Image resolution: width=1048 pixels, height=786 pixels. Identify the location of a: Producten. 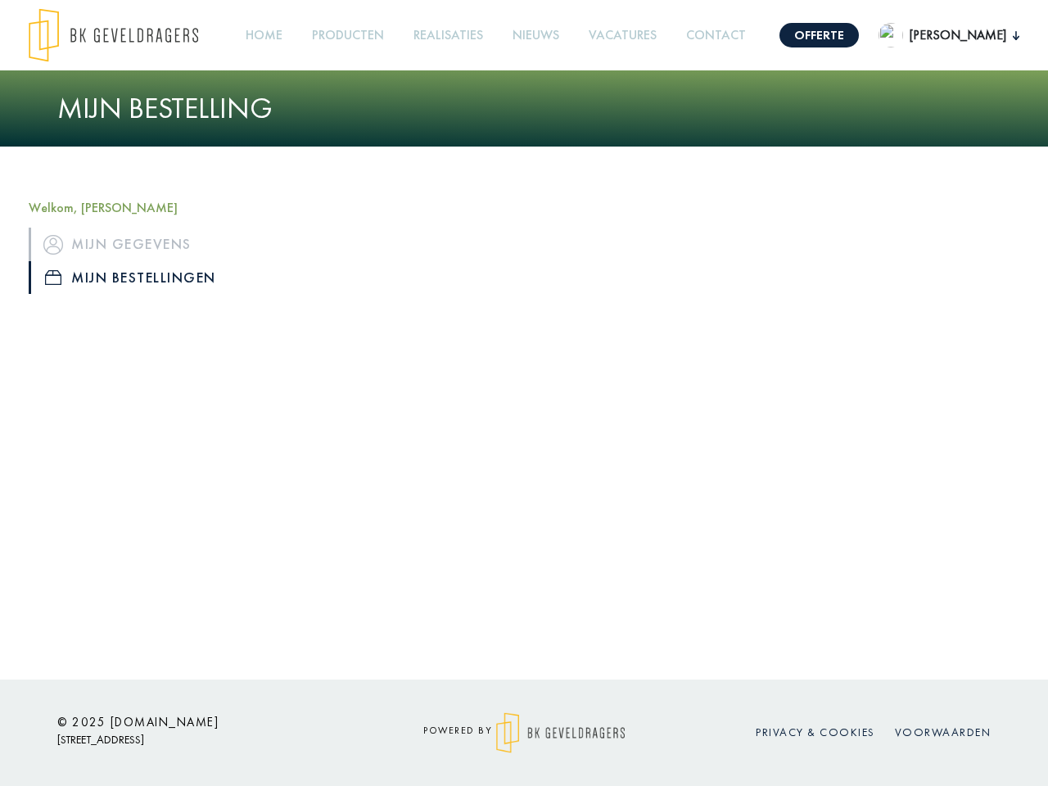
(348, 35).